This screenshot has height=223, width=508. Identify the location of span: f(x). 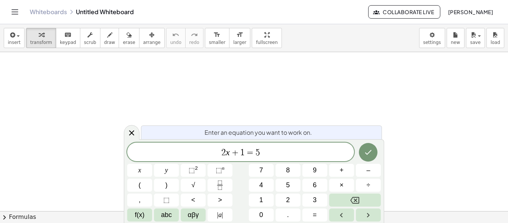
(140, 215).